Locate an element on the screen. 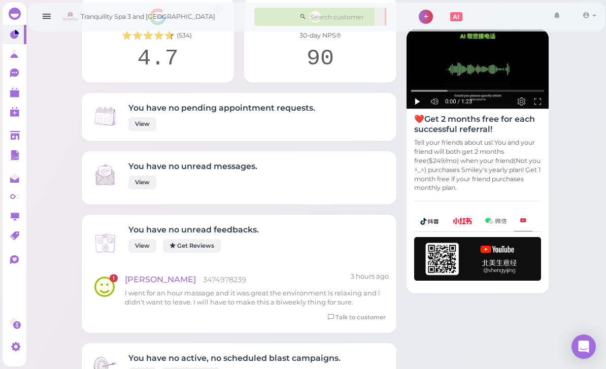  p: Tell your friends about us! You and your friend will both get 2 months free($249/mo) when your fr... is located at coordinates (477, 165).